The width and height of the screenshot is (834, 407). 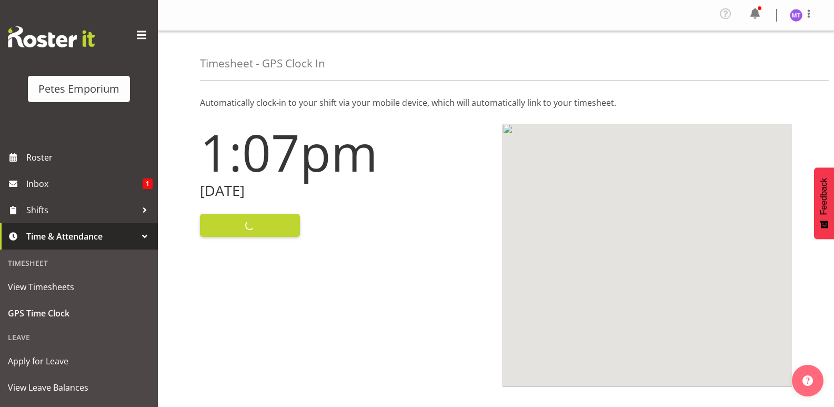 I want to click on span: Roster, so click(x=89, y=157).